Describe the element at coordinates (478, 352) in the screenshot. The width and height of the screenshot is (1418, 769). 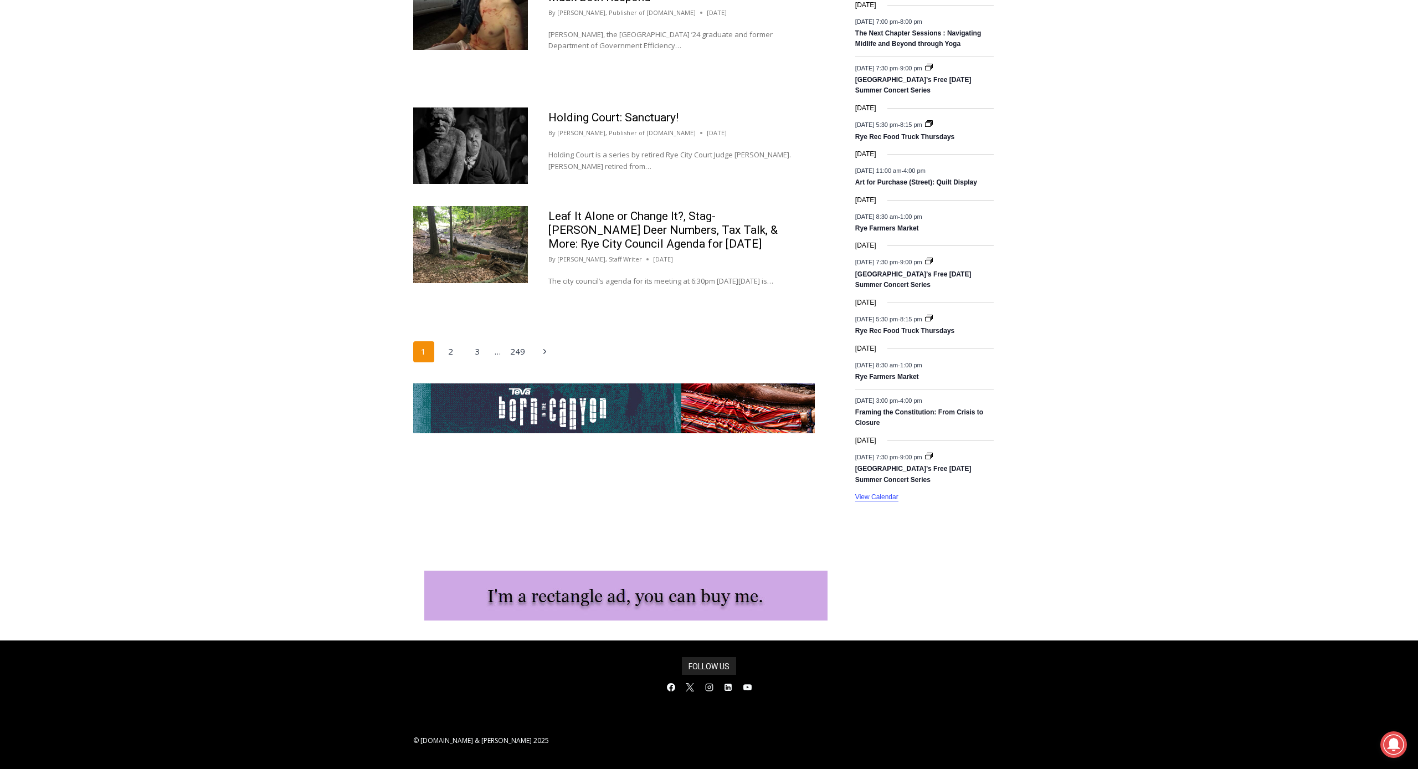
I see `a: 3` at that location.